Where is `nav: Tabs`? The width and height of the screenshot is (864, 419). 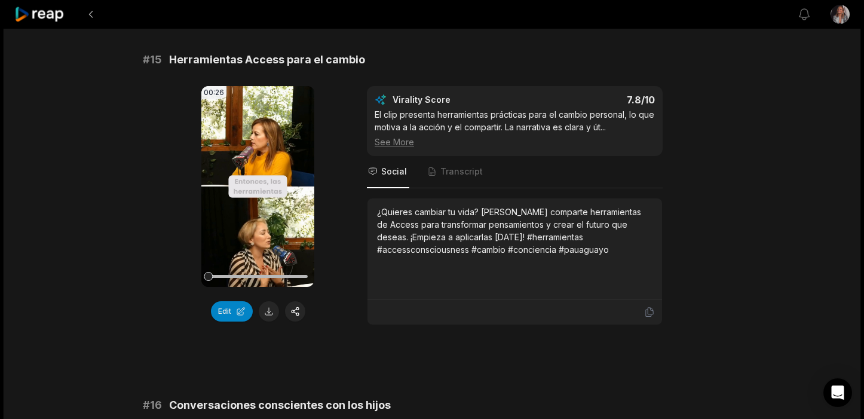
nav: Tabs is located at coordinates (515, 172).